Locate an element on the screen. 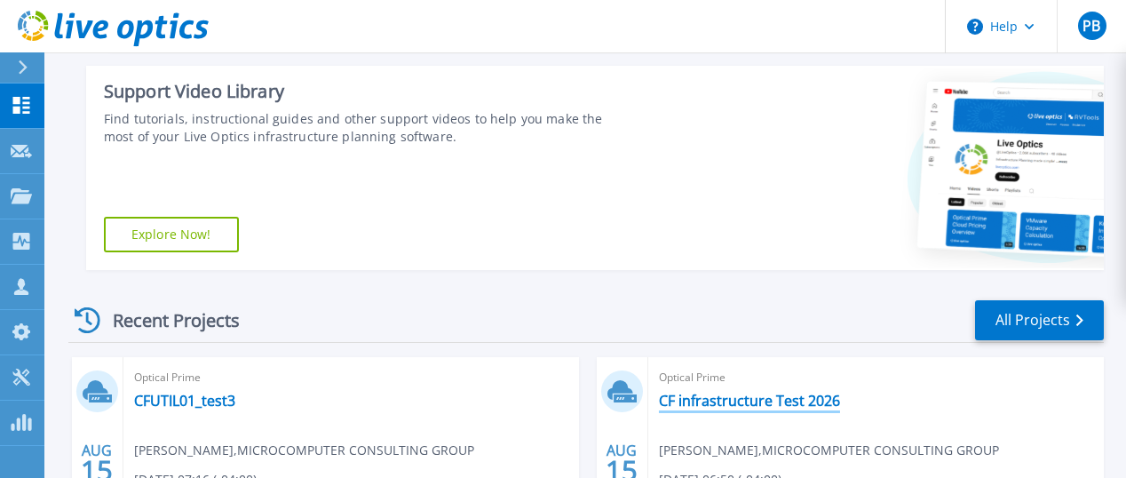  a: All Projects is located at coordinates (1039, 320).